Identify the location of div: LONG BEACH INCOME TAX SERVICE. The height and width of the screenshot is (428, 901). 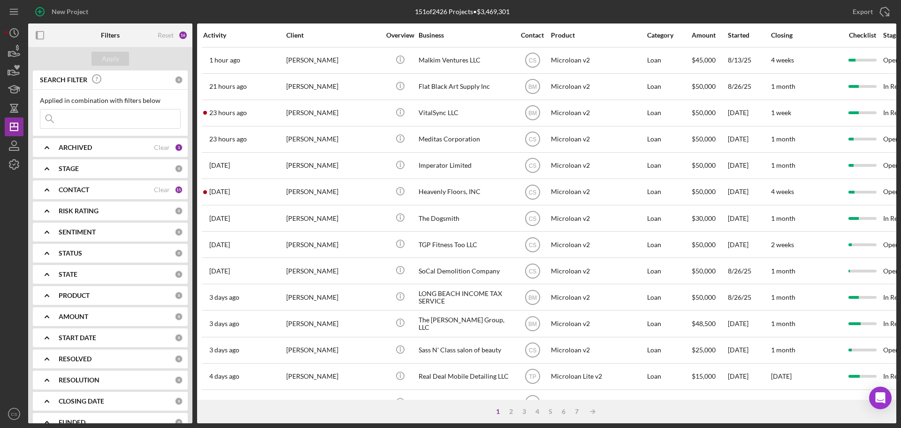
(466, 297).